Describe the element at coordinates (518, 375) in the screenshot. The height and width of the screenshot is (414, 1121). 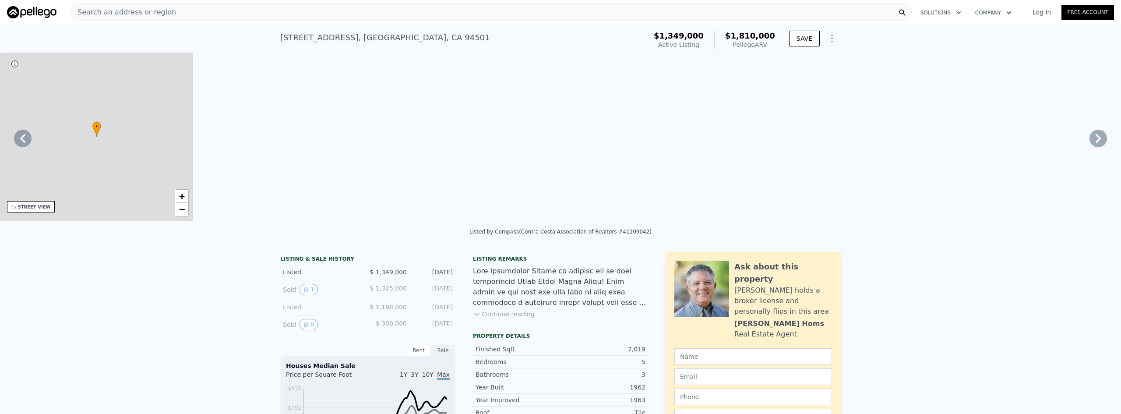
I see `div: Bathrooms` at that location.